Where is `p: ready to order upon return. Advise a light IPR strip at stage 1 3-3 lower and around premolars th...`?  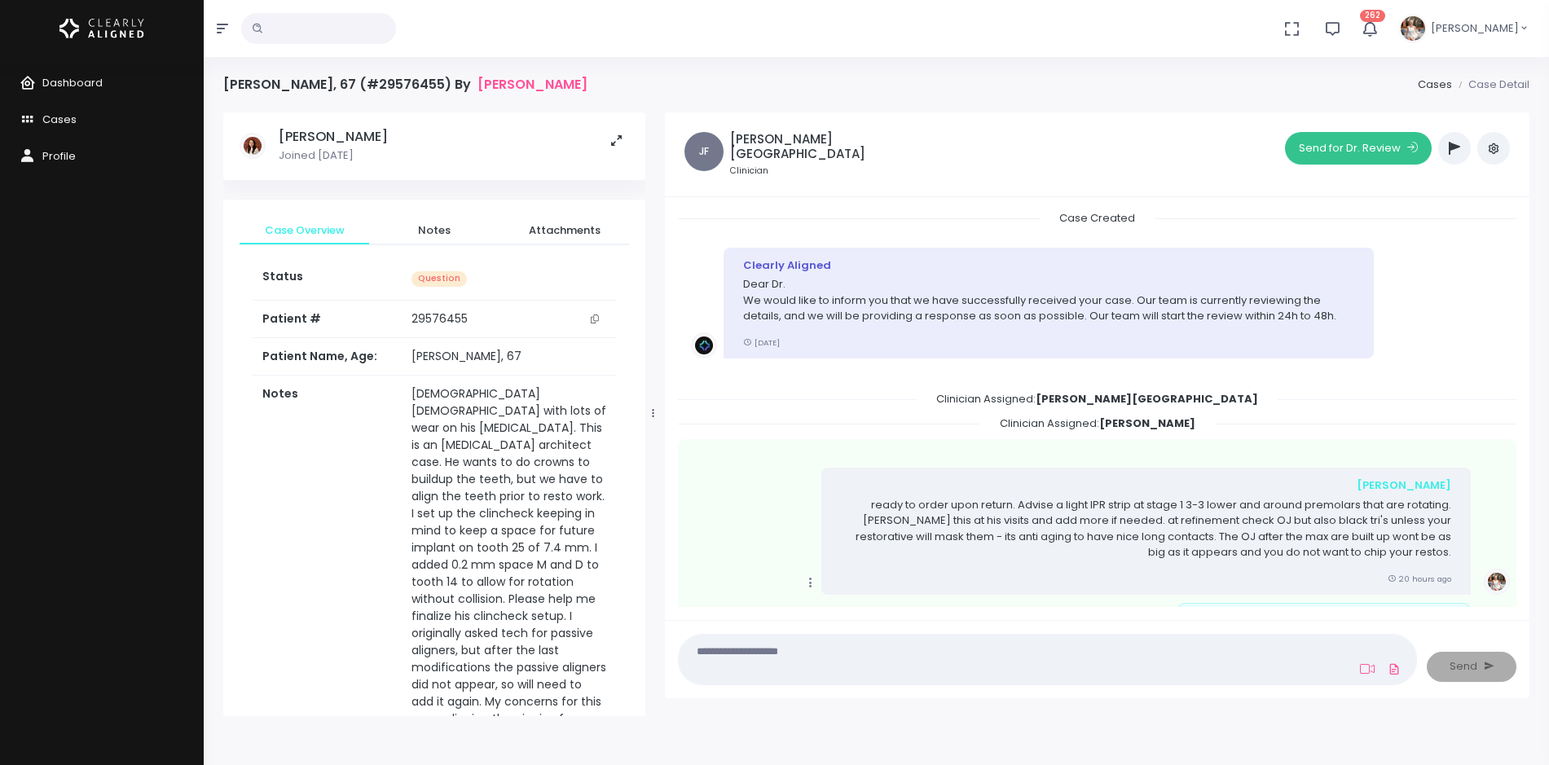 p: ready to order upon return. Advise a light IPR strip at stage 1 3-3 lower and around premolars th... is located at coordinates (1145, 529).